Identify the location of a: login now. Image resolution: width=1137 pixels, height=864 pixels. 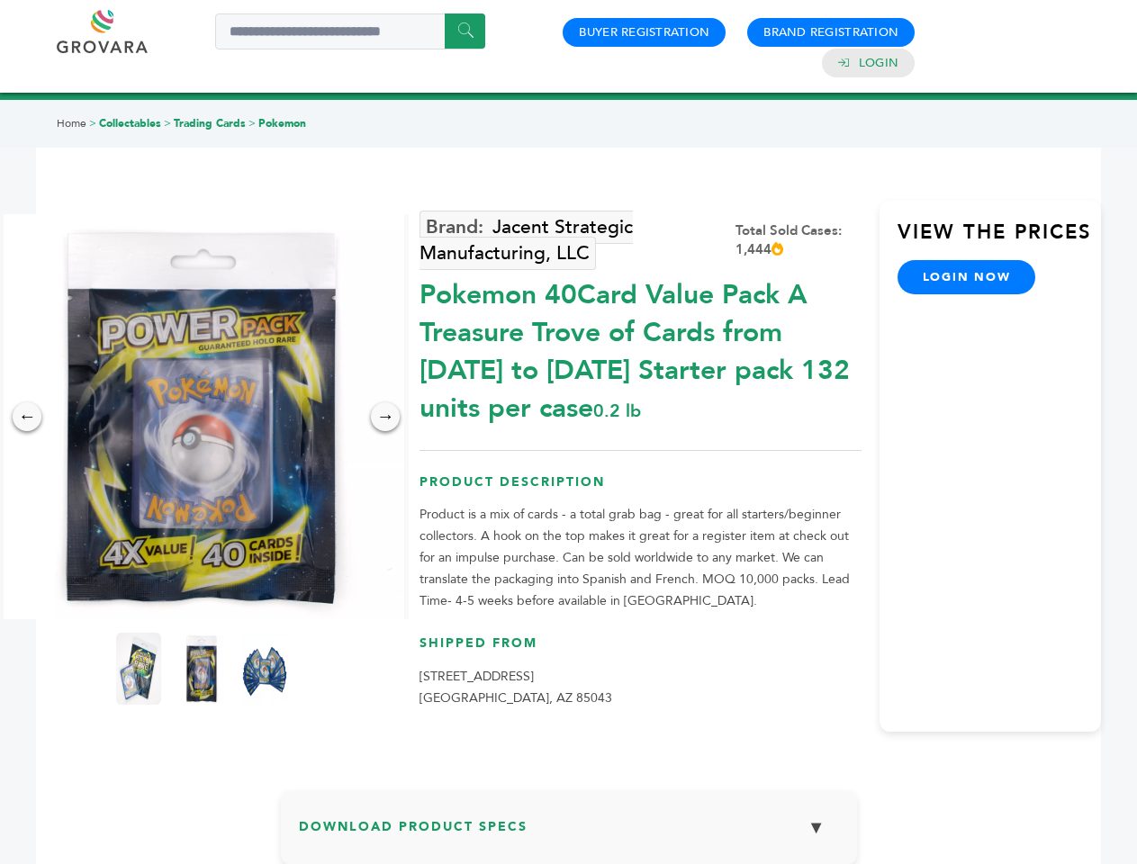
(967, 277).